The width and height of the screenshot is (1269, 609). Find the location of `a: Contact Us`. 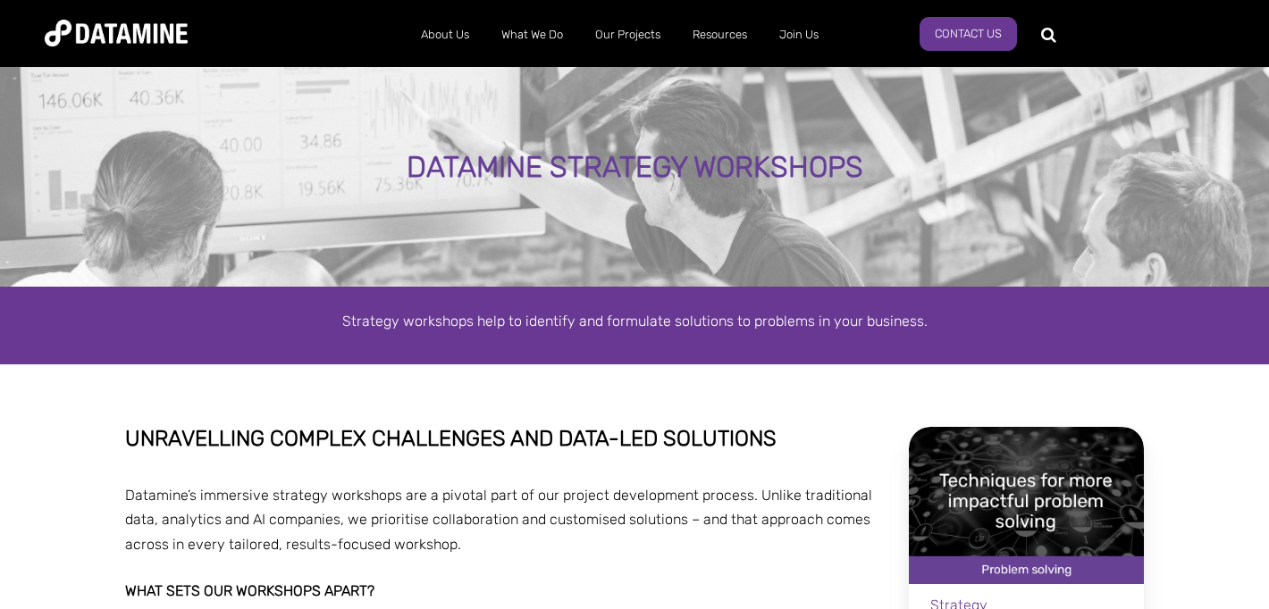

a: Contact Us is located at coordinates (968, 34).